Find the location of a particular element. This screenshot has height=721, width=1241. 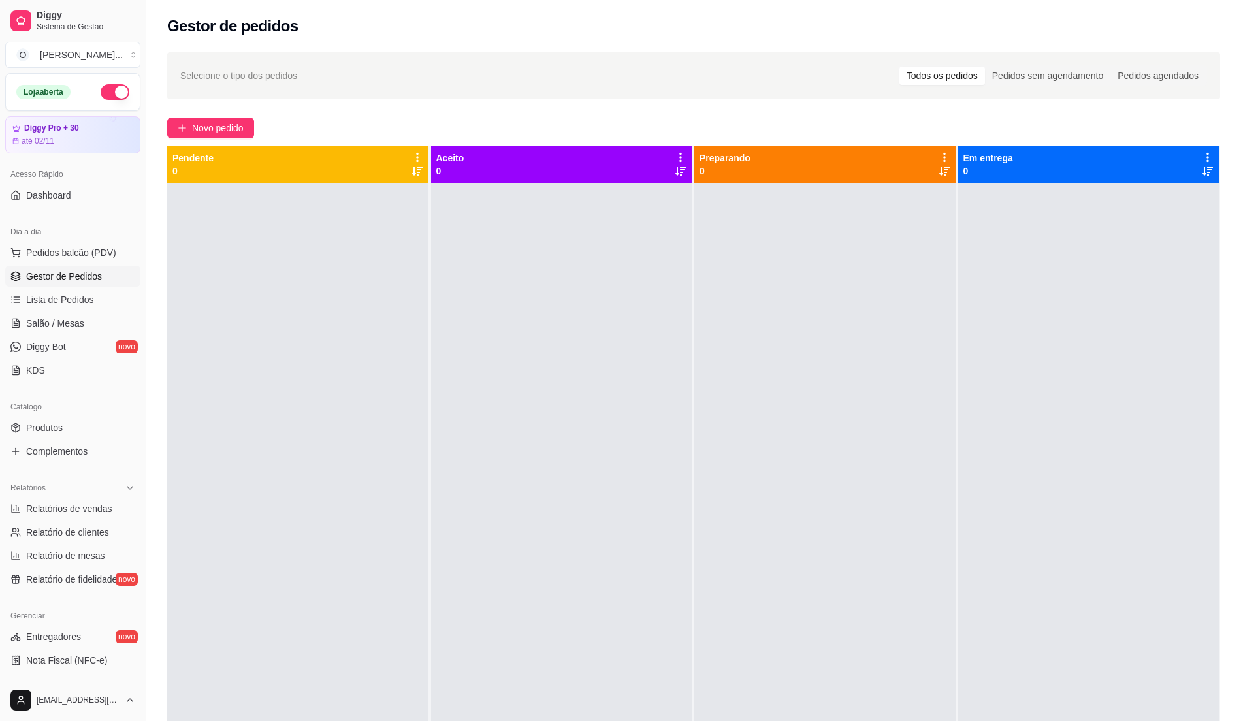

a: Relatório de clientes is located at coordinates (73, 532).